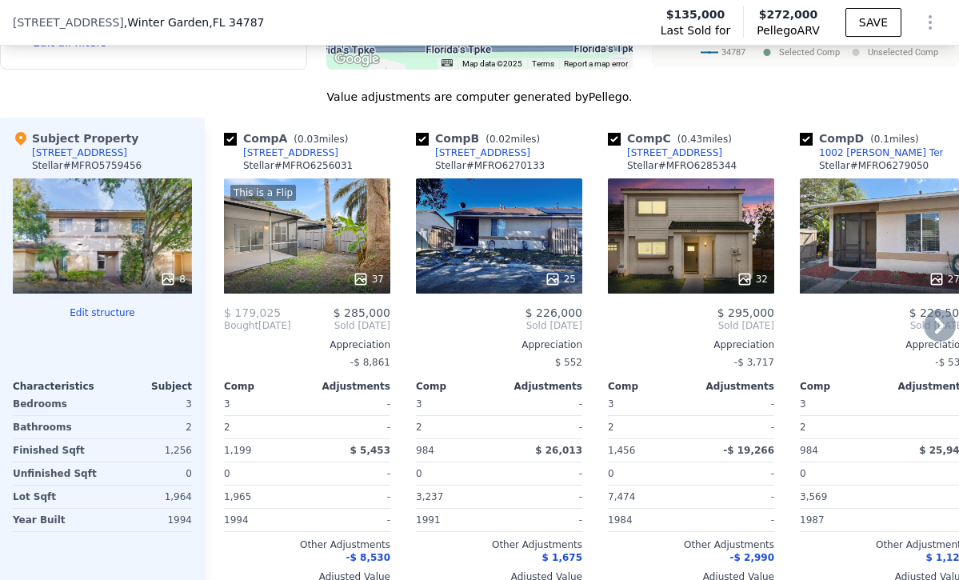  I want to click on button: Show Options, so click(931, 22).